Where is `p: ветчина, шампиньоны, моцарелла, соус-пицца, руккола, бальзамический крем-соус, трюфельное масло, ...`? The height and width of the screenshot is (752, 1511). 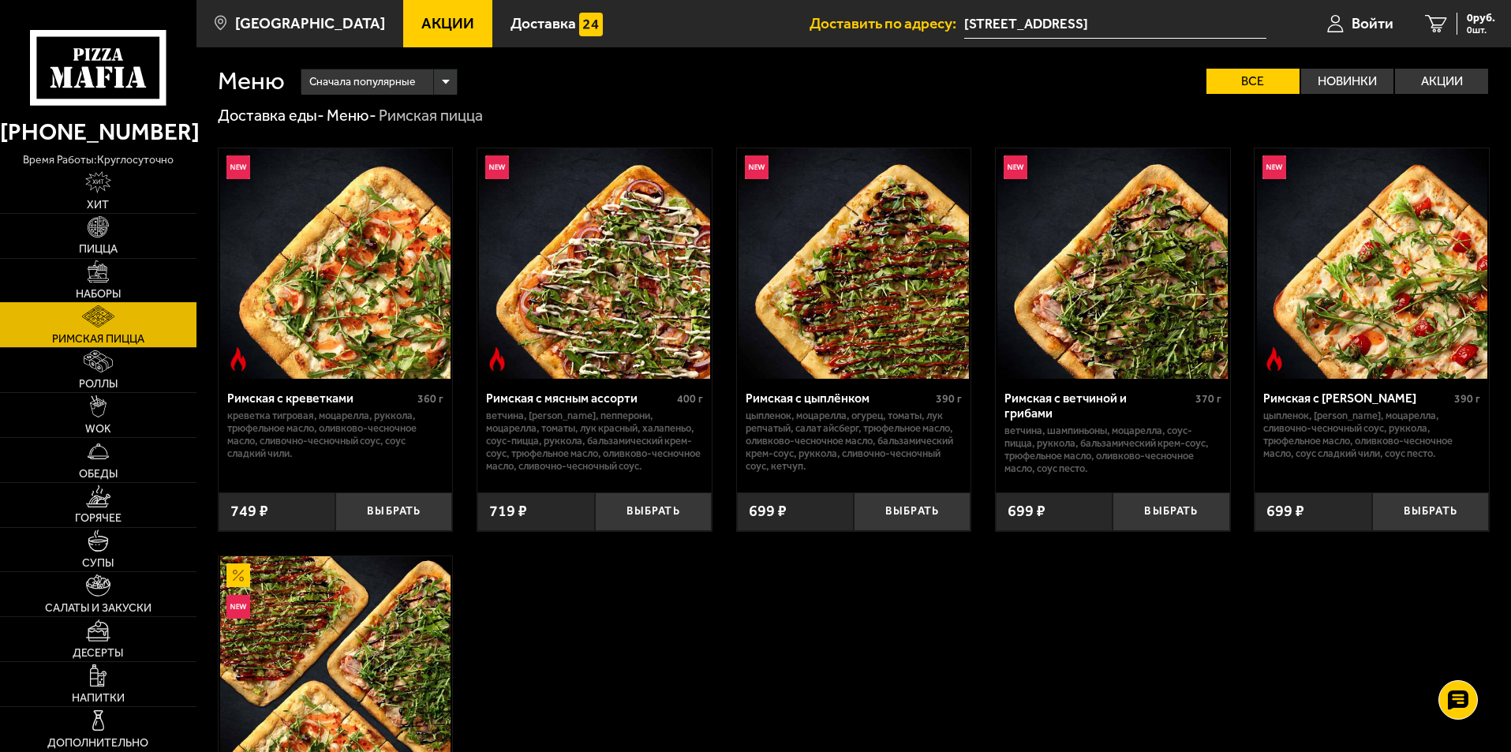
p: ветчина, шампиньоны, моцарелла, соус-пицца, руккола, бальзамический крем-соус, трюфельное масло, ... is located at coordinates (1113, 450).